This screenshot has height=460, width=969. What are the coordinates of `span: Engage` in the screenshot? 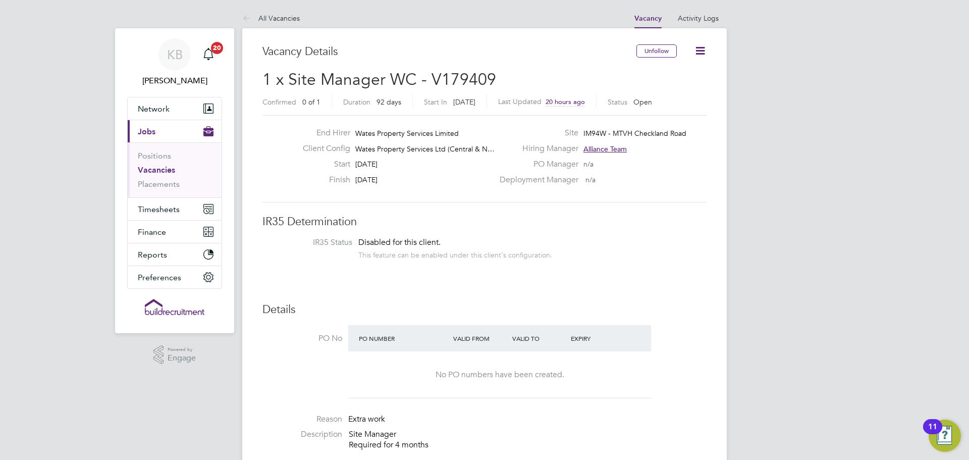 It's located at (182, 358).